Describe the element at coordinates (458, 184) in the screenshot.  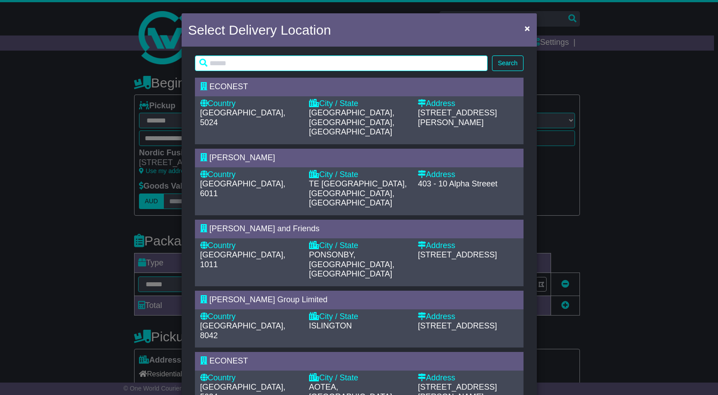
I see `span: 403 - 10 Alpha Streeet` at that location.